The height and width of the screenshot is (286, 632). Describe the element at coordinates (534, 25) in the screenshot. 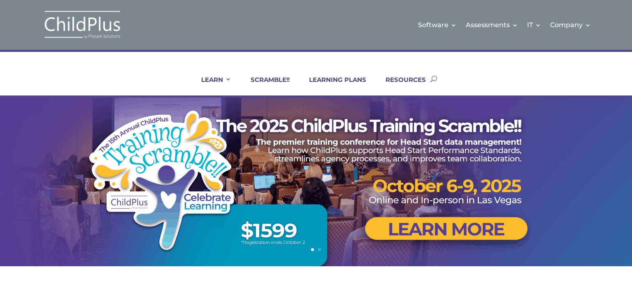

I see `a: IT` at that location.